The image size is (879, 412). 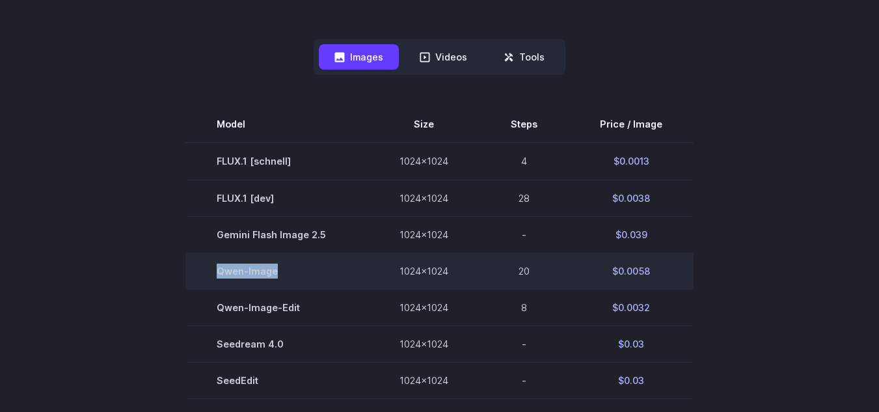 I want to click on span: Gemini Flash Image 2.5, so click(x=277, y=234).